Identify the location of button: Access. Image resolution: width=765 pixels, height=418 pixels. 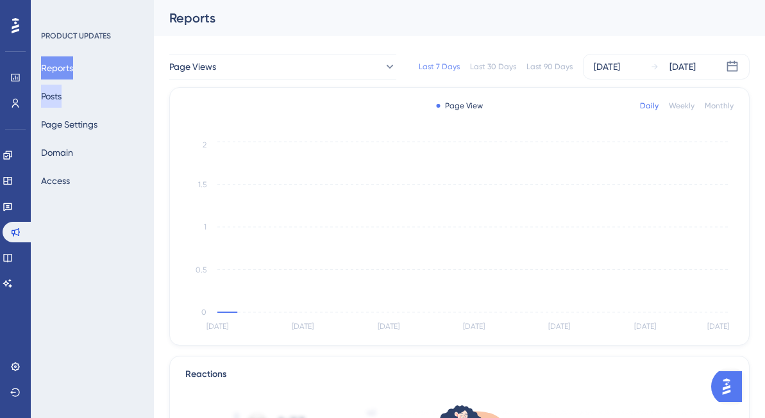
(55, 181).